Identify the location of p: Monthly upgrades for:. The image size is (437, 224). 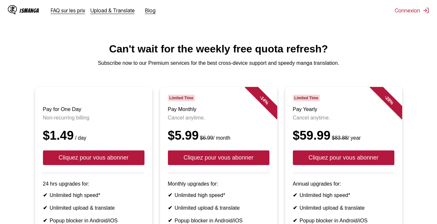
(219, 184).